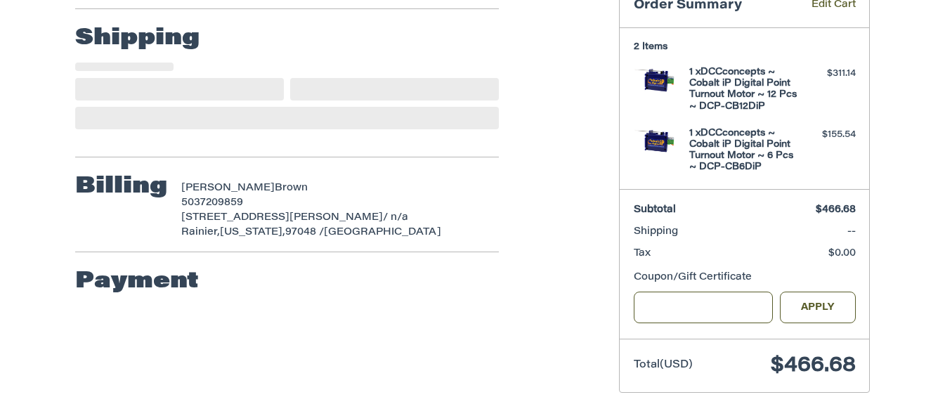  Describe the element at coordinates (745, 277) in the screenshot. I see `div: Coupon/Gift Certificate` at that location.